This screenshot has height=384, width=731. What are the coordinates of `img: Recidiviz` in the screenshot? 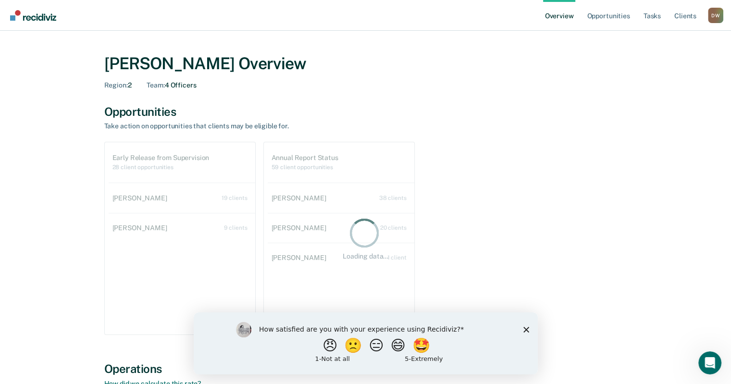 It's located at (33, 15).